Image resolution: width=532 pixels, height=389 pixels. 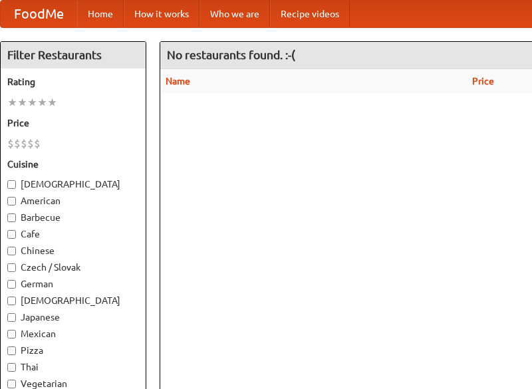 I want to click on input: Chinese, so click(x=11, y=251).